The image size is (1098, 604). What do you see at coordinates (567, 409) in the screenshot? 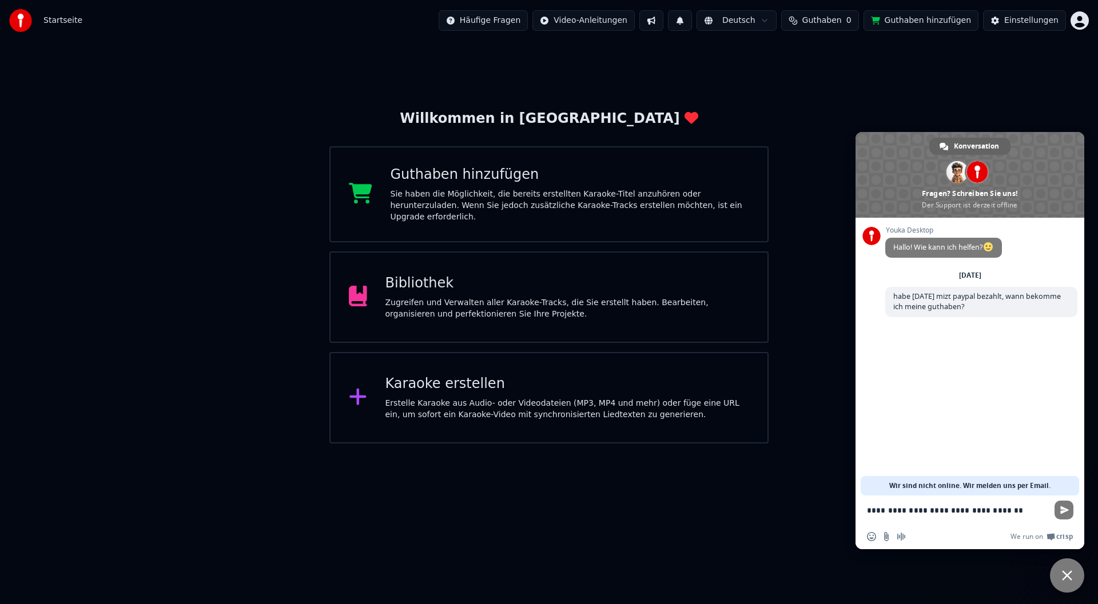
I see `div: Erstelle Karaoke aus Audio- oder Videodateien (MP3, MP4 und mehr) oder füge eine URL ein, um sofo...` at bounding box center [567, 409].